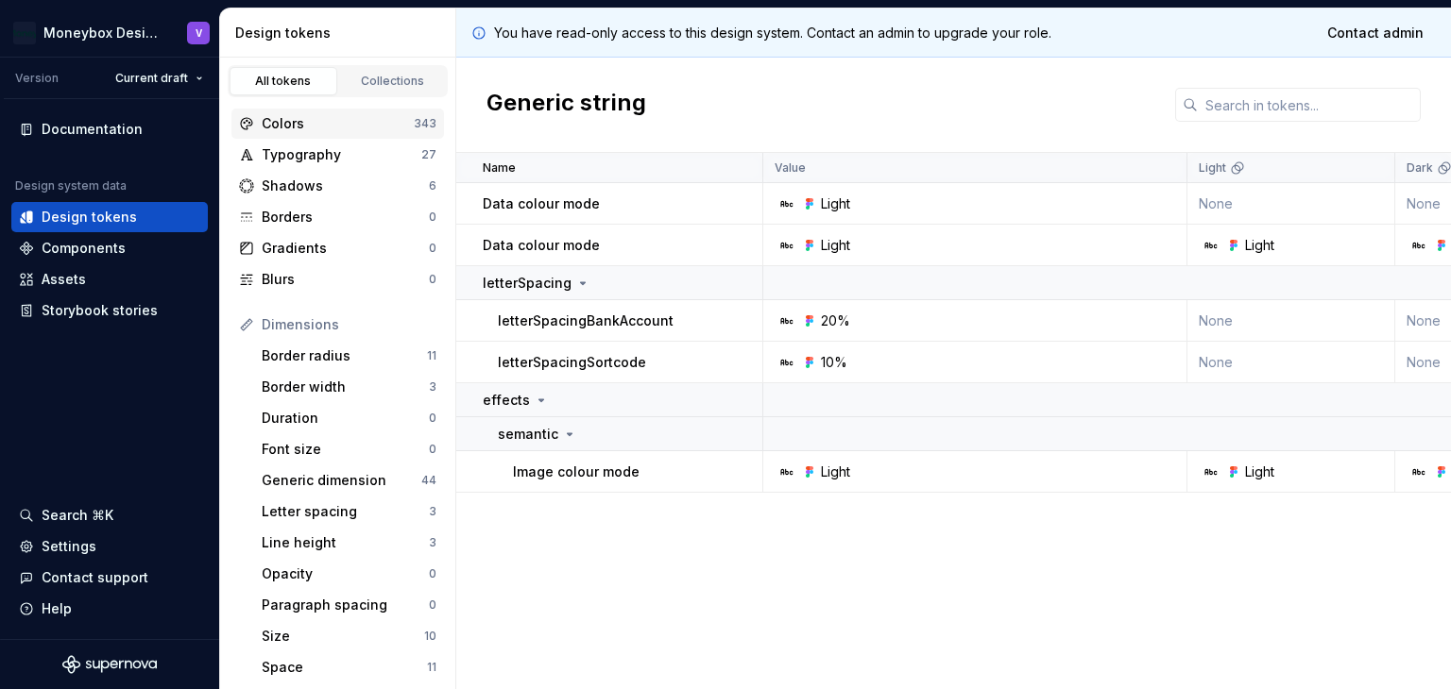  What do you see at coordinates (345, 387) in the screenshot?
I see `div: Border width` at bounding box center [345, 387].